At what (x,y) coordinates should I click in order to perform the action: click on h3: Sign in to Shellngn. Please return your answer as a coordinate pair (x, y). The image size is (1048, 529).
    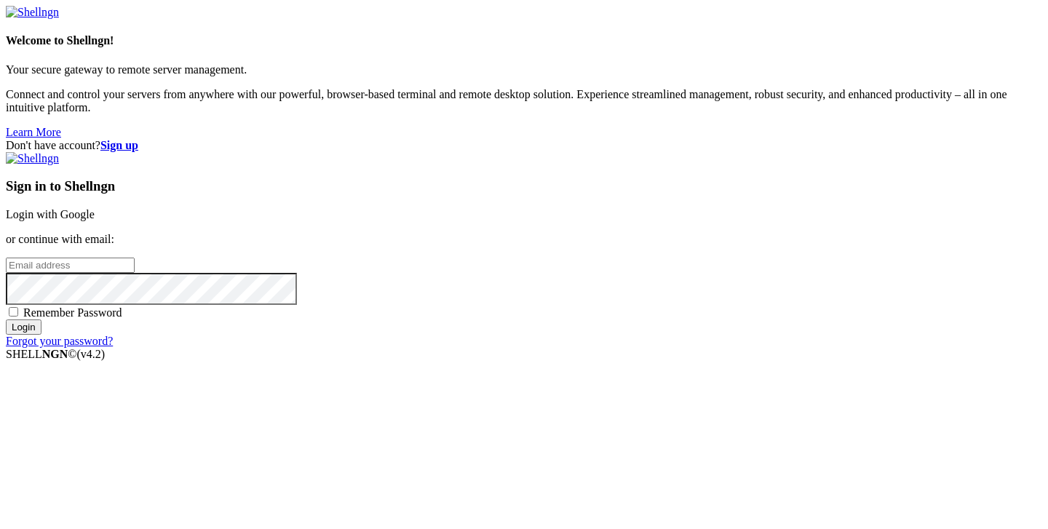
    Looking at the image, I should click on (524, 186).